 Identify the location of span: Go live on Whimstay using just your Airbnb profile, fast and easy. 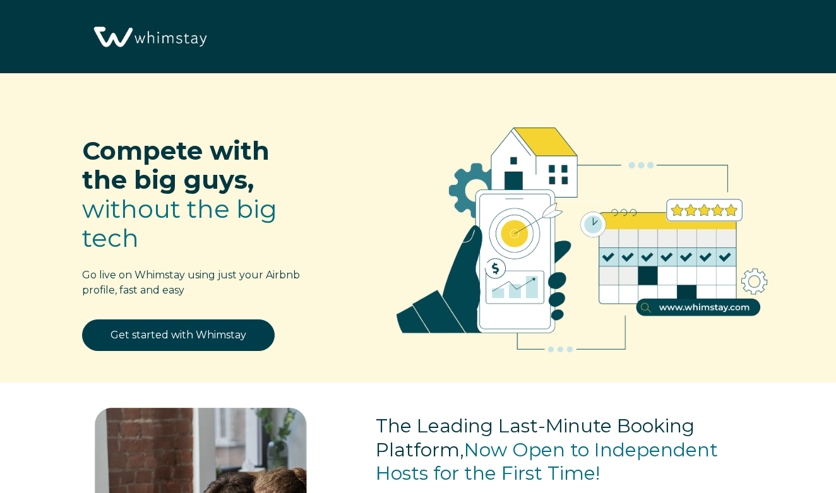
(191, 282).